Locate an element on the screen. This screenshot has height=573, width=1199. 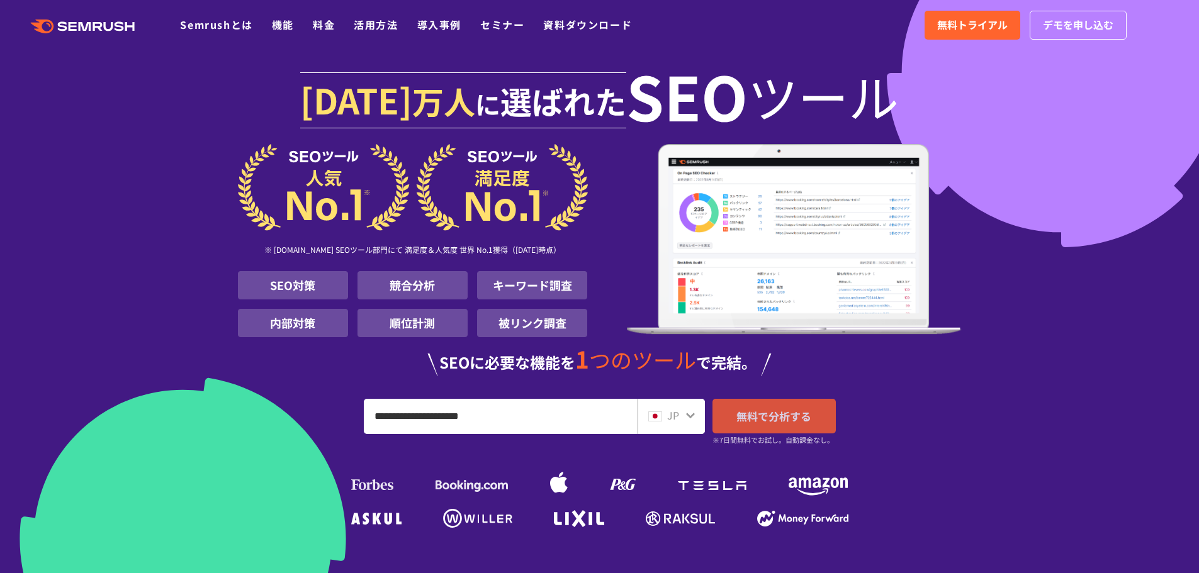
span: 無料トライアル is located at coordinates (972, 25).